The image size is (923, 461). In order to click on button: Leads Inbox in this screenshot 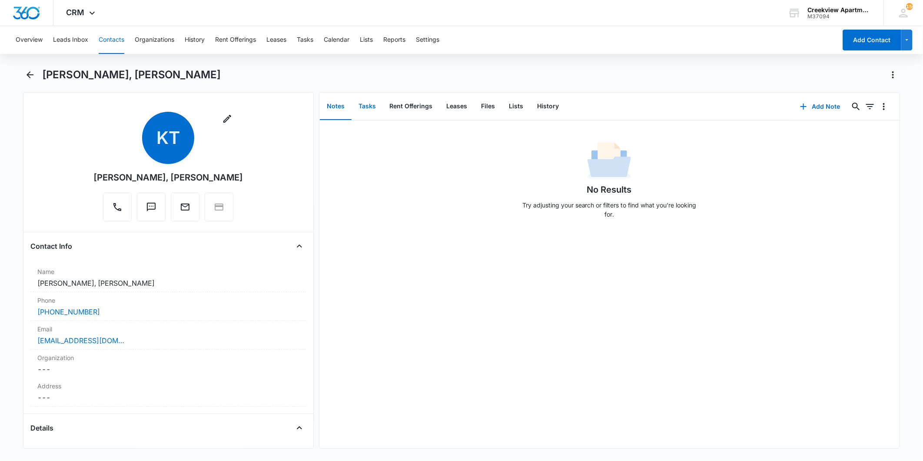, I will do `click(70, 40)`.